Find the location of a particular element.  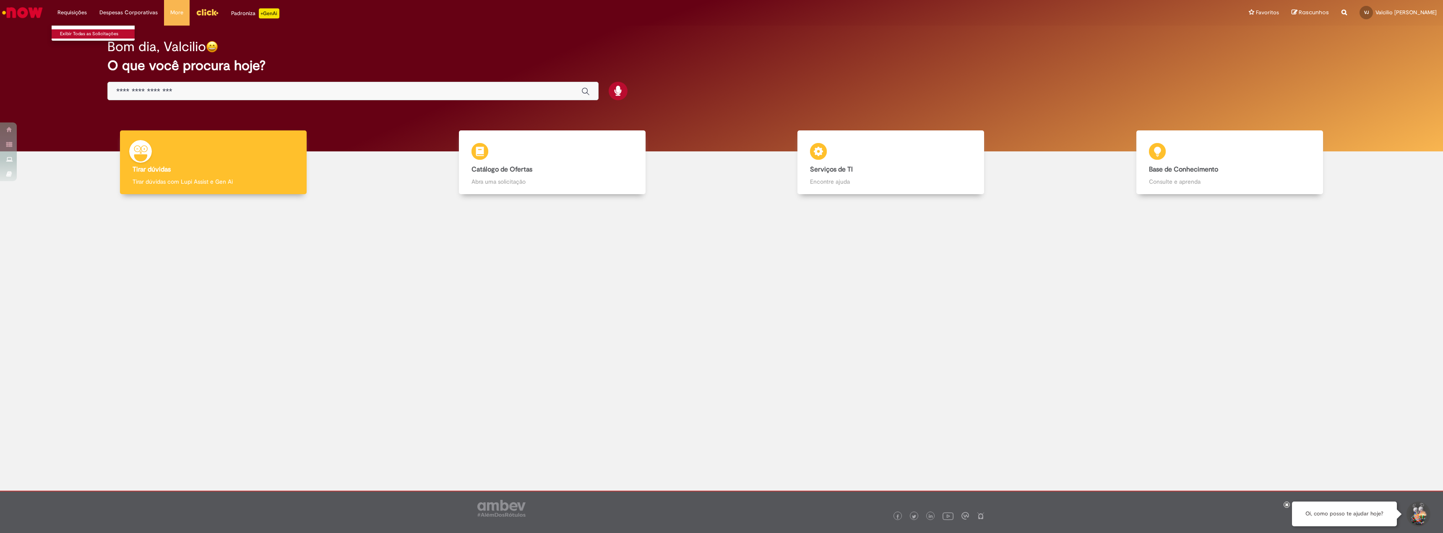

span: VJ is located at coordinates (1366, 12).